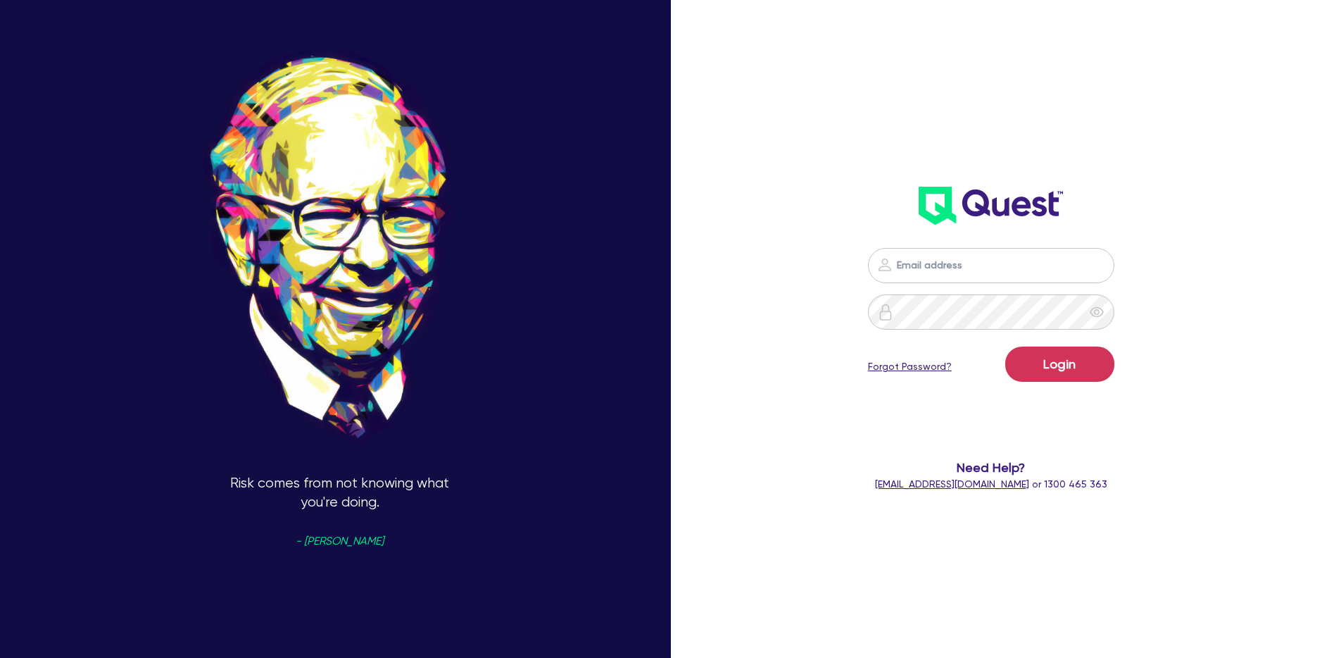  What do you see at coordinates (910, 366) in the screenshot?
I see `a: Forgot Password?` at bounding box center [910, 366].